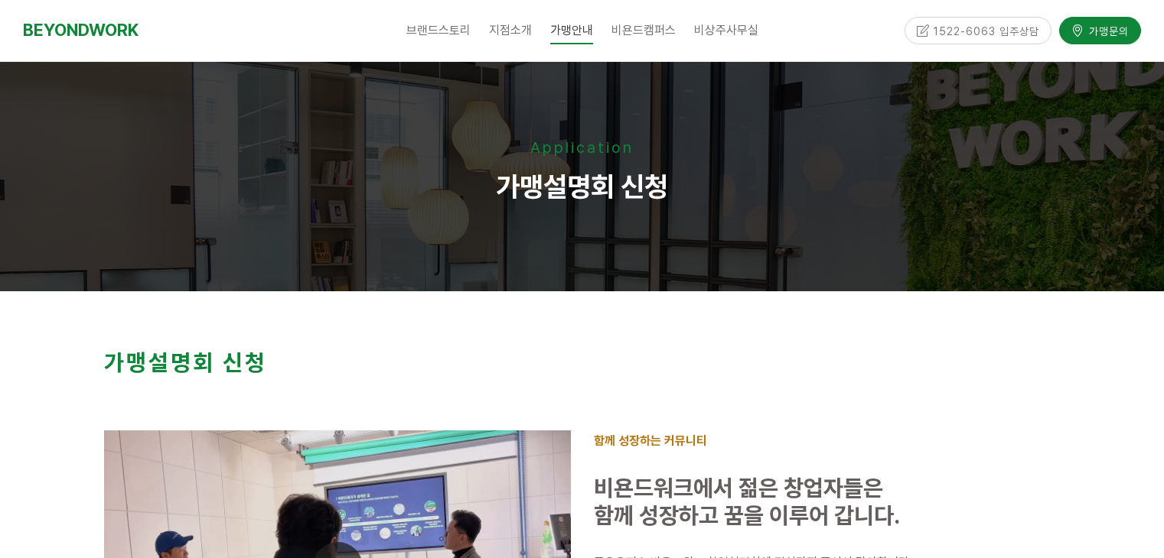 The image size is (1164, 558). I want to click on span: 함께 성장하고 꿈을 이루어 갑니다., so click(747, 516).